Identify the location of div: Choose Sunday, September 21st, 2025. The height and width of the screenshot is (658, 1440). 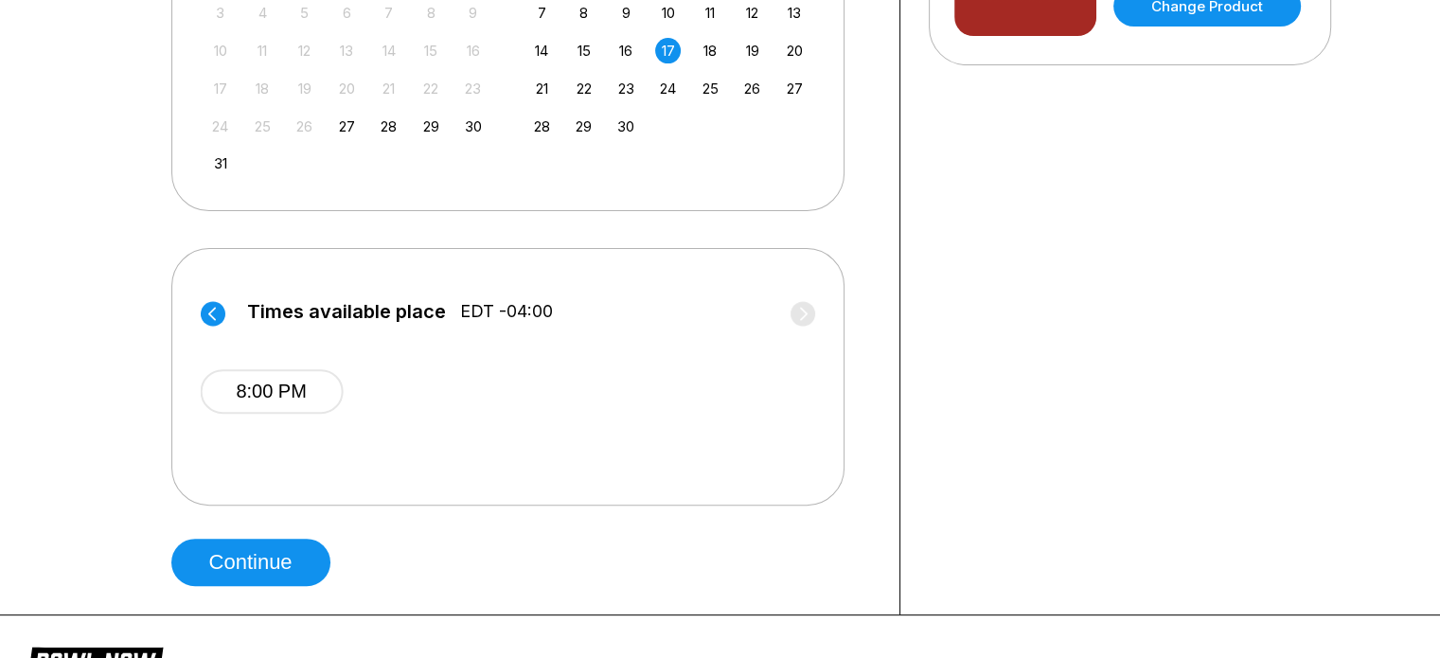
(542, 88).